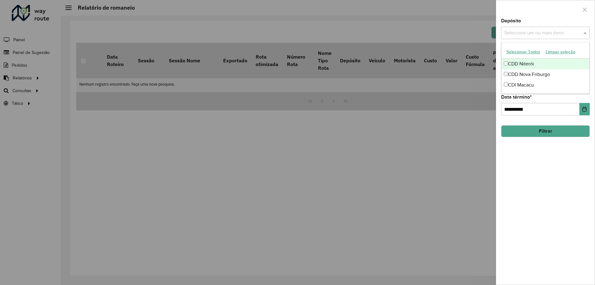 The width and height of the screenshot is (595, 285). What do you see at coordinates (523, 52) in the screenshot?
I see `button: Selecionar Todos` at bounding box center [523, 52].